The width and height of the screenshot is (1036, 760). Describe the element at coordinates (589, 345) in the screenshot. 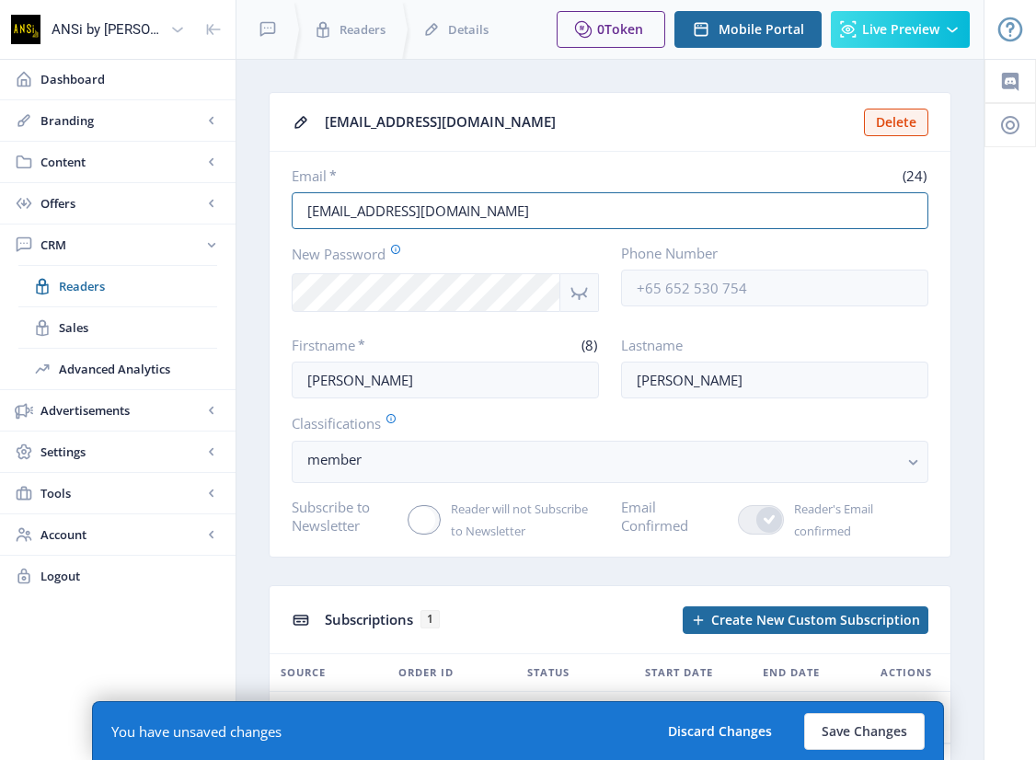

I see `span: (8)` at that location.